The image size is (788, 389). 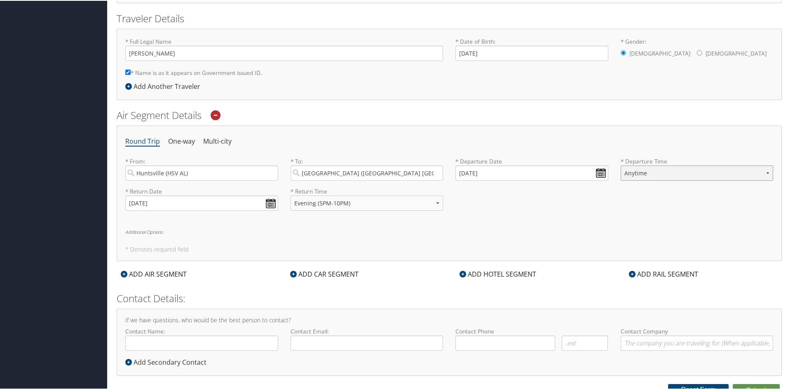 What do you see at coordinates (531, 52) in the screenshot?
I see `input: * Date of Birth:` at bounding box center [531, 52].